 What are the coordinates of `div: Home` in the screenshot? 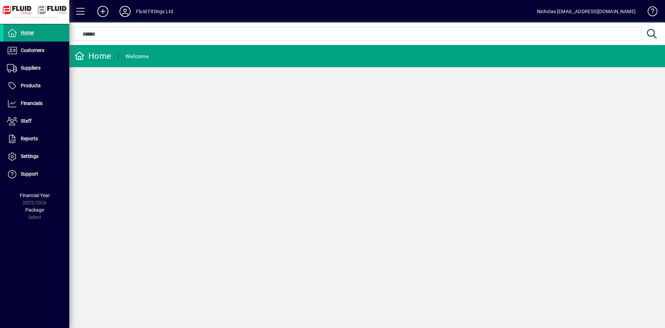 It's located at (93, 56).